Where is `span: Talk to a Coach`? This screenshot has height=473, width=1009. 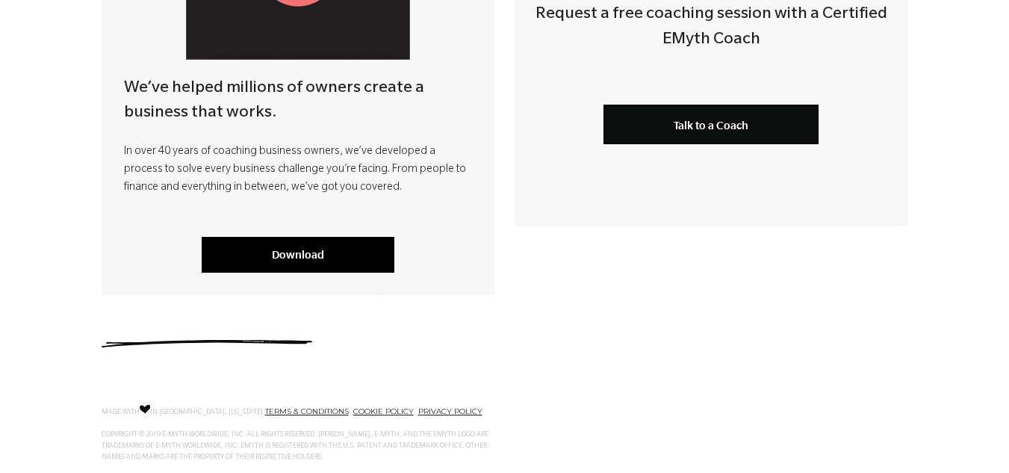
span: Talk to a Coach is located at coordinates (711, 125).